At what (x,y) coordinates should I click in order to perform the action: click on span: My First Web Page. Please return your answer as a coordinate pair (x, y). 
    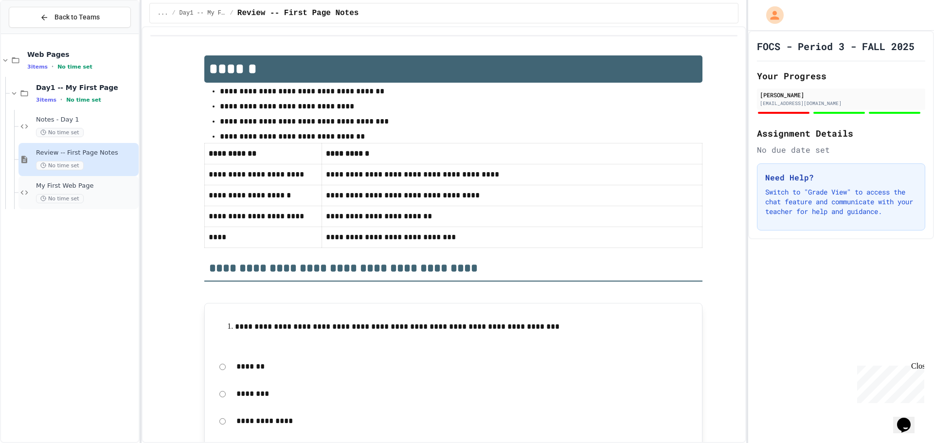
    Looking at the image, I should click on (86, 186).